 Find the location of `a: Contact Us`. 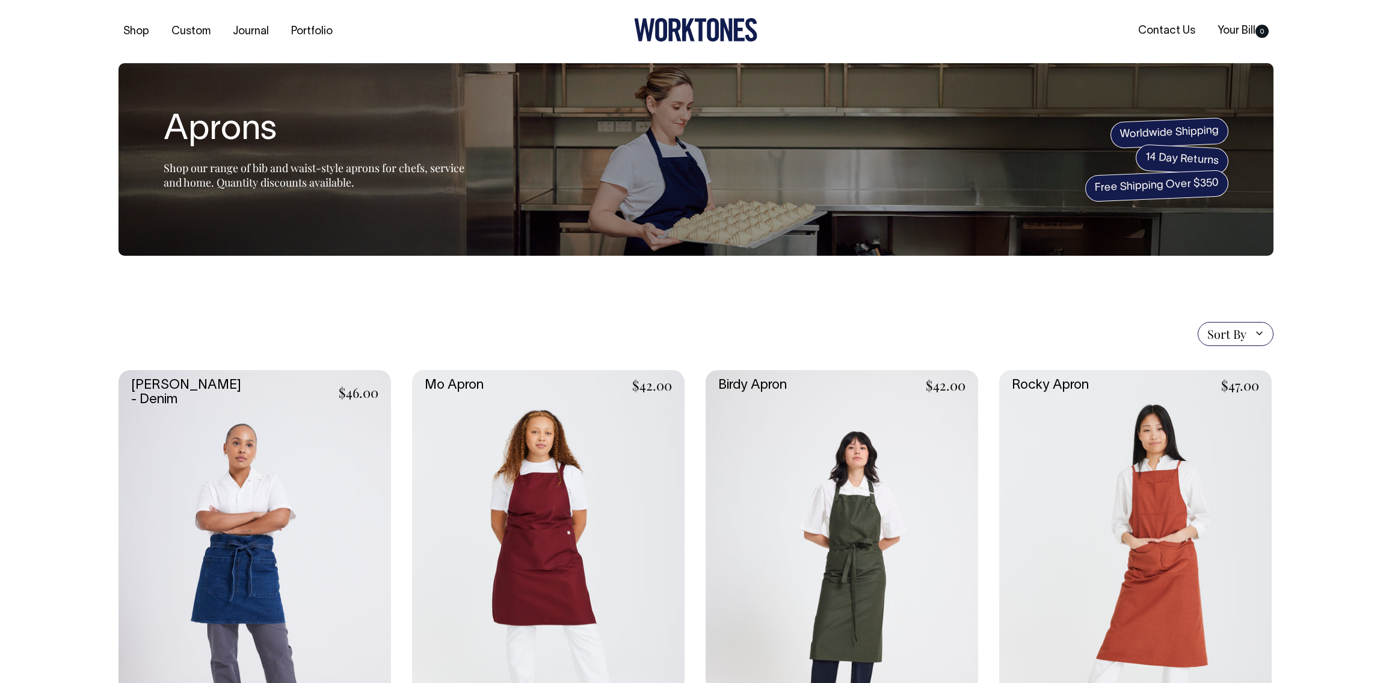

a: Contact Us is located at coordinates (1167, 31).